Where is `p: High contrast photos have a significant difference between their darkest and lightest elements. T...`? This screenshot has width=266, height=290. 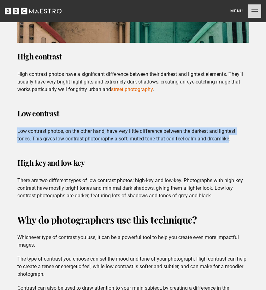 p: High contrast photos have a significant difference between their darkest and lightest elements. T... is located at coordinates (133, 82).